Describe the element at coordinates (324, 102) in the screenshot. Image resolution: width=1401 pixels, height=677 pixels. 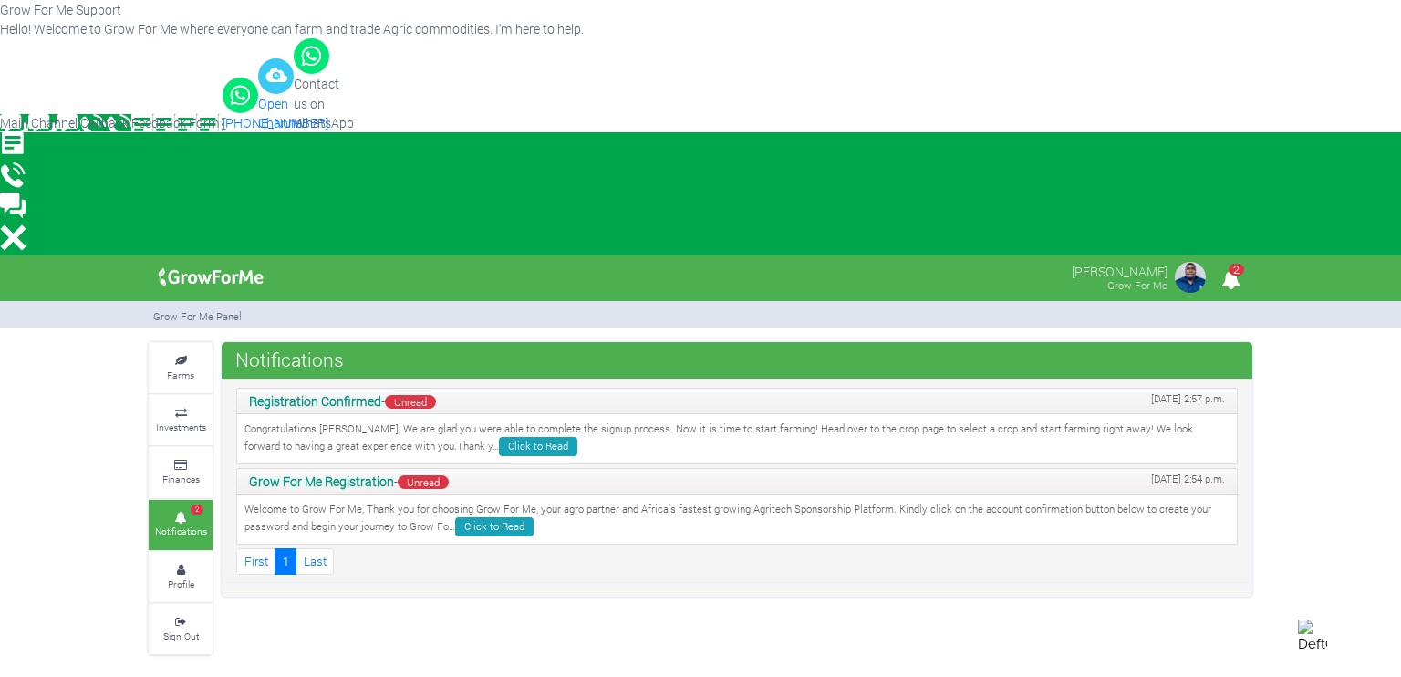
I see `span: Contact us on WhatsApp` at that location.